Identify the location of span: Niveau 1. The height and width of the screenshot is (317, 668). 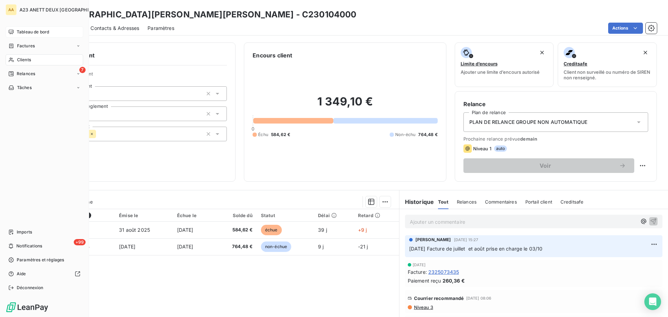
(482, 149).